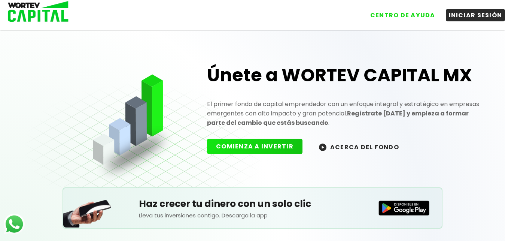  Describe the element at coordinates (404, 208) in the screenshot. I see `img: Disponible en Google Play` at that location.